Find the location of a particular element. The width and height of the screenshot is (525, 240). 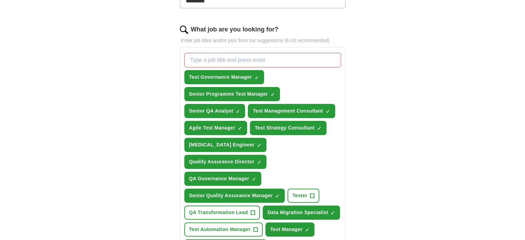

input: Type a job title and press enter is located at coordinates (263, 60).